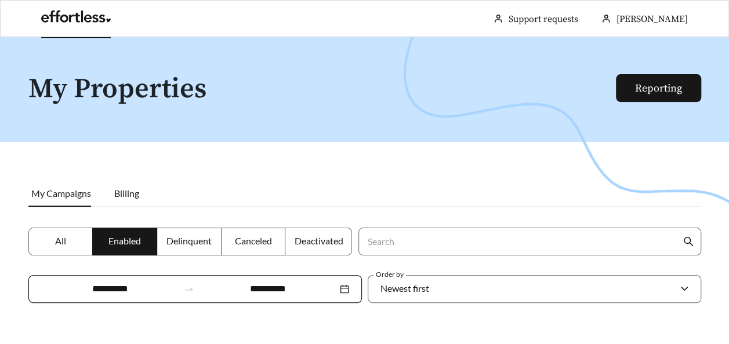  Describe the element at coordinates (125, 241) in the screenshot. I see `span: Enabled` at that location.